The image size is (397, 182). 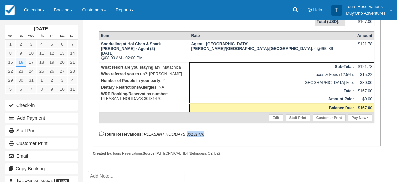 What do you see at coordinates (72, 53) in the screenshot?
I see `a: 14` at bounding box center [72, 53].